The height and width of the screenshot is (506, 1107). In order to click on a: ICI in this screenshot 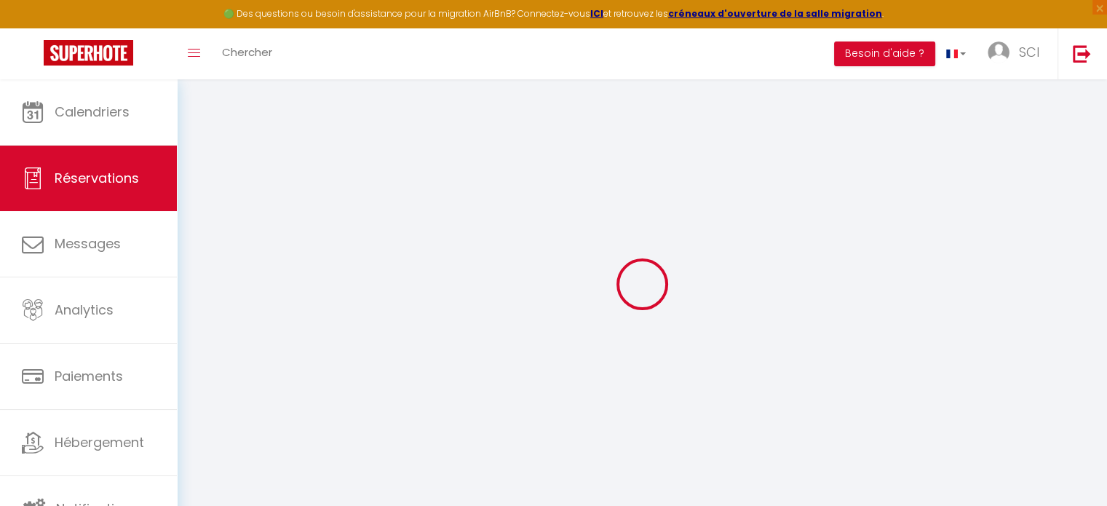, I will do `click(597, 13)`.